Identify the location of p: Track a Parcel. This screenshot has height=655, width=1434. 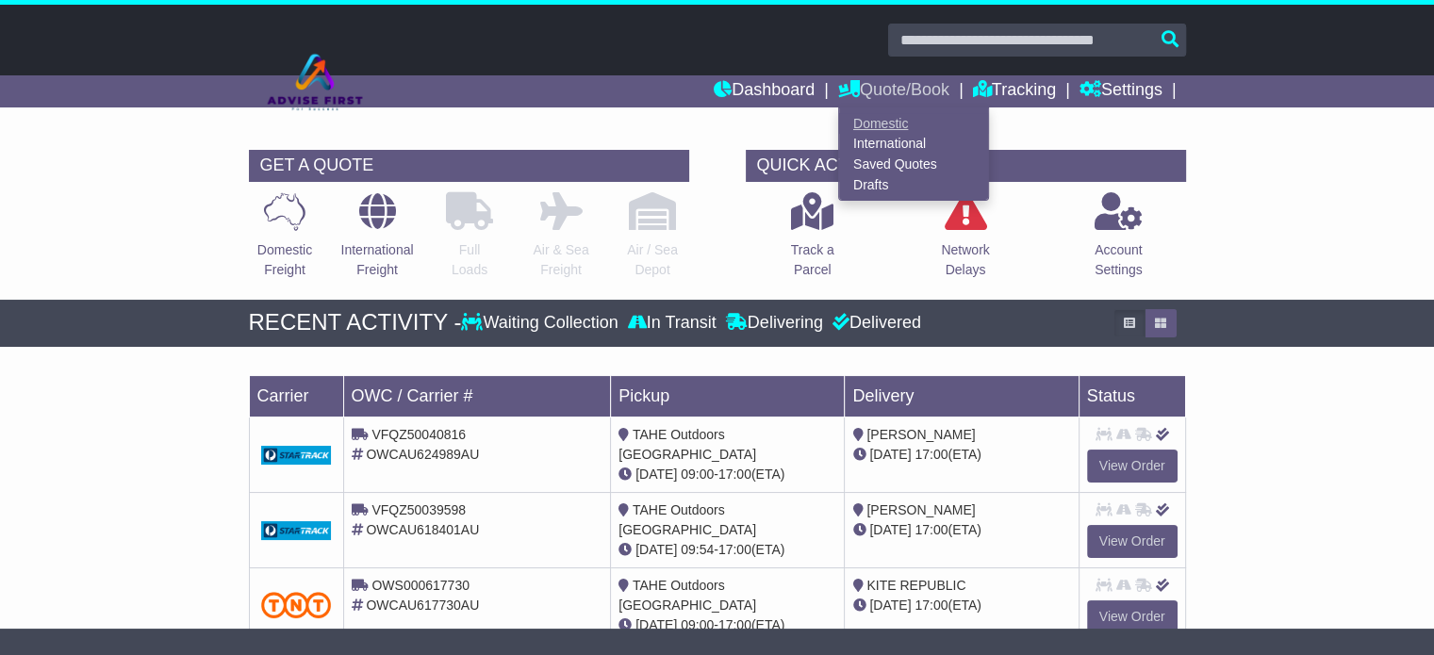
(813, 260).